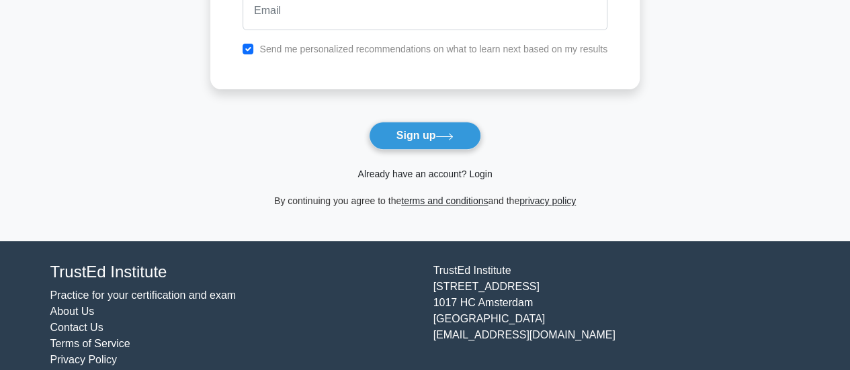 Image resolution: width=850 pixels, height=370 pixels. What do you see at coordinates (234, 272) in the screenshot?
I see `h4: TrustEd Institute` at bounding box center [234, 272].